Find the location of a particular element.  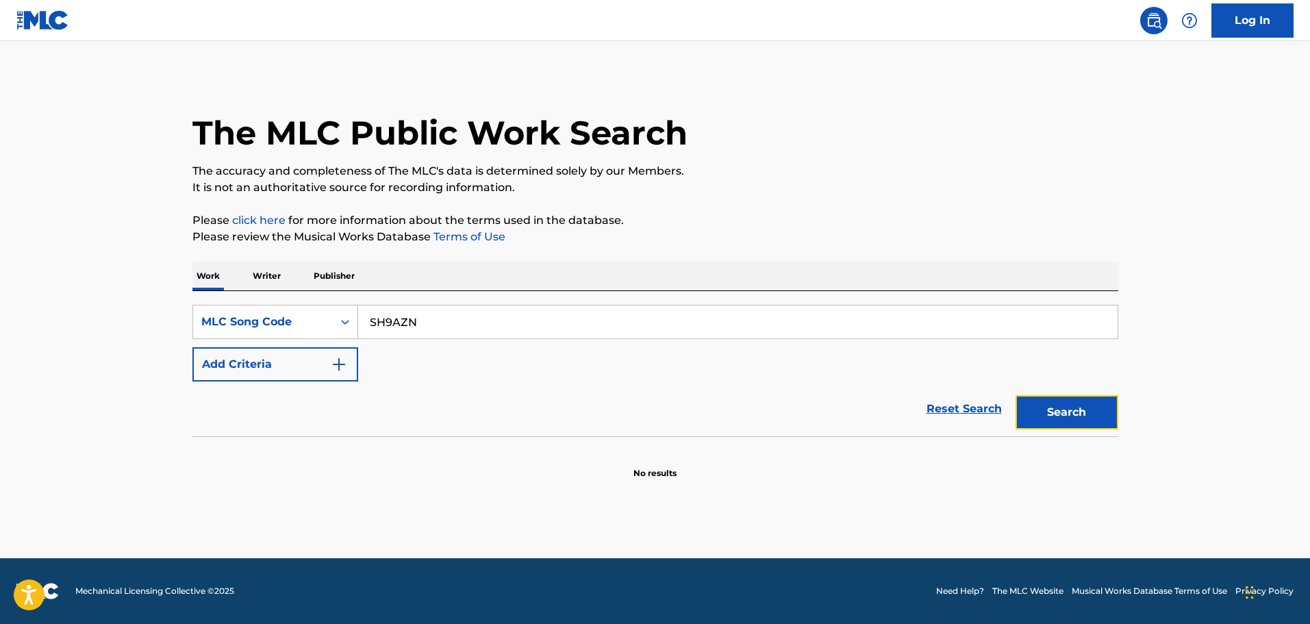

a: Musical Works Database Terms of Use is located at coordinates (1149, 591).